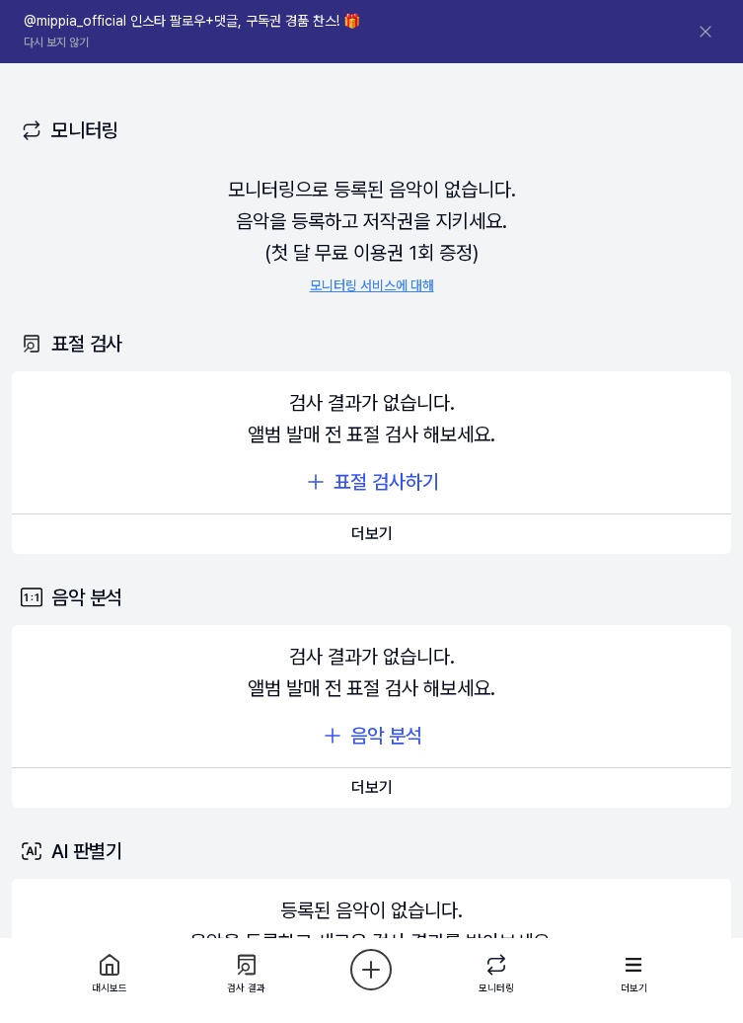 The height and width of the screenshot is (1023, 743). What do you see at coordinates (634, 987) in the screenshot?
I see `div: 더보기` at bounding box center [634, 987].